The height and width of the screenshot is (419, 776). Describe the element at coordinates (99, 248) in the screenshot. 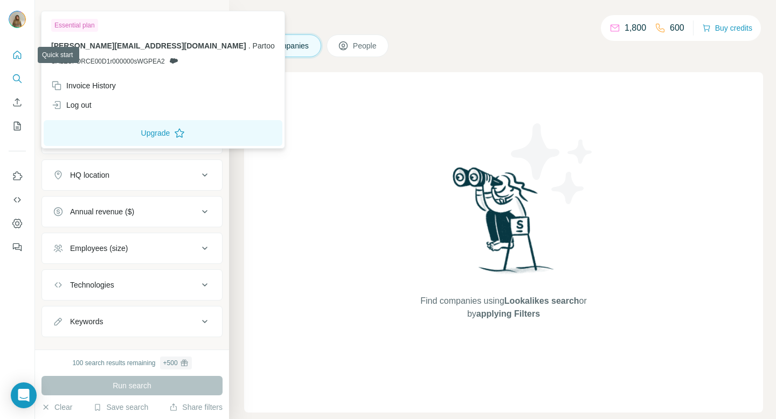

I see `div: Employees (size)` at that location.